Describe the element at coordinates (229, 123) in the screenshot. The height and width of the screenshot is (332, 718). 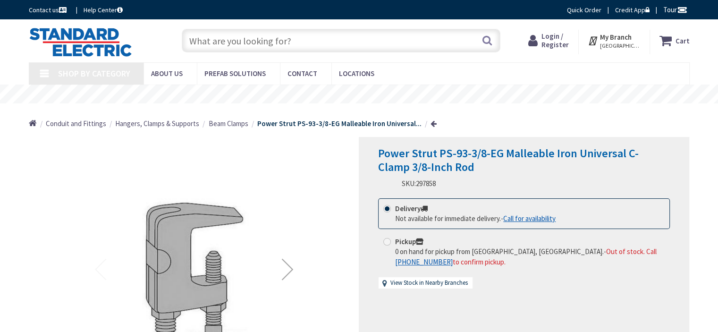
I see `span: Beam Clamps` at that location.